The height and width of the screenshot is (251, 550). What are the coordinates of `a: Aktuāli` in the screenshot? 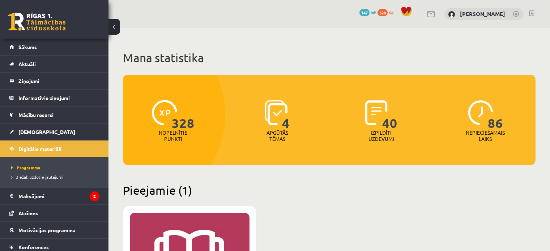 It's located at (54, 64).